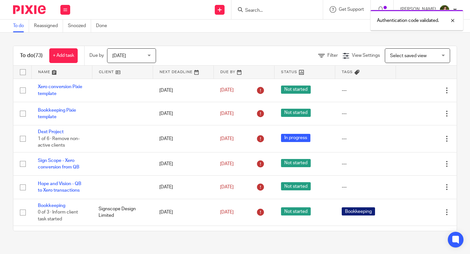  I want to click on span: 0 of 3 · Inform client task started, so click(58, 215).